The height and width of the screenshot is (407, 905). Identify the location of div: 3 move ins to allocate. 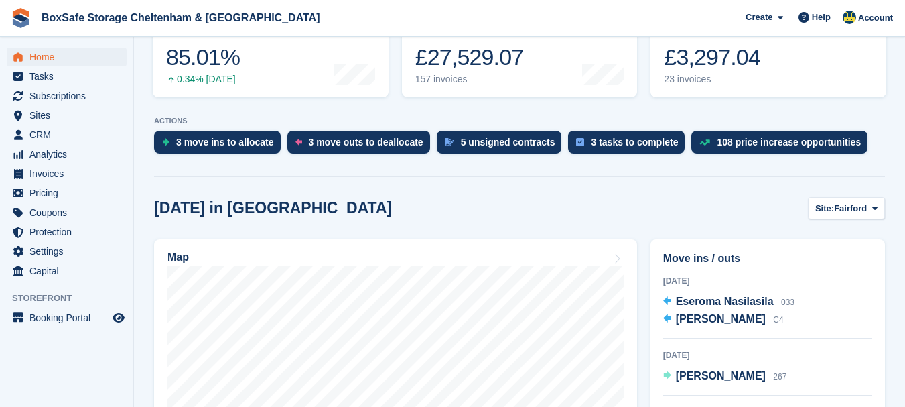
(225, 142).